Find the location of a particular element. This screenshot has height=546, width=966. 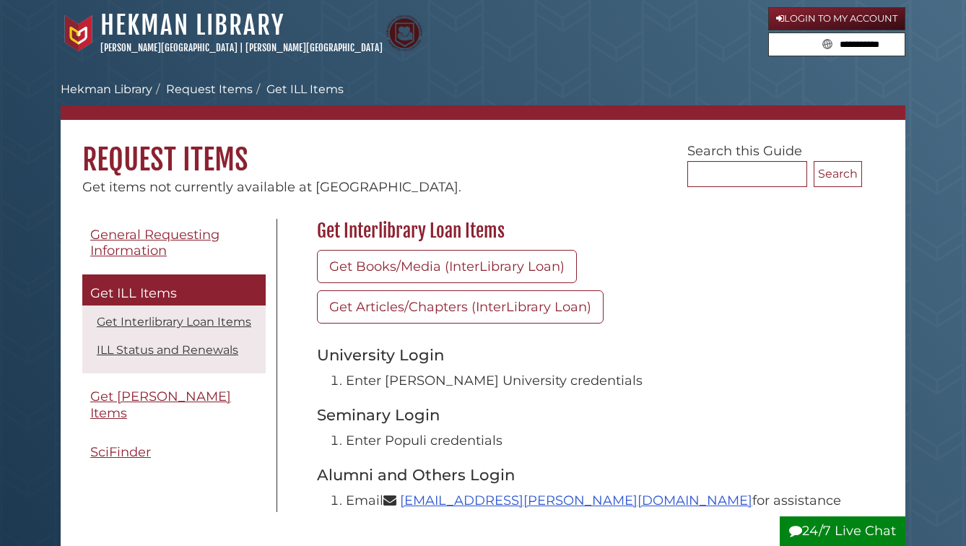

a: SciFinder is located at coordinates (174, 452).